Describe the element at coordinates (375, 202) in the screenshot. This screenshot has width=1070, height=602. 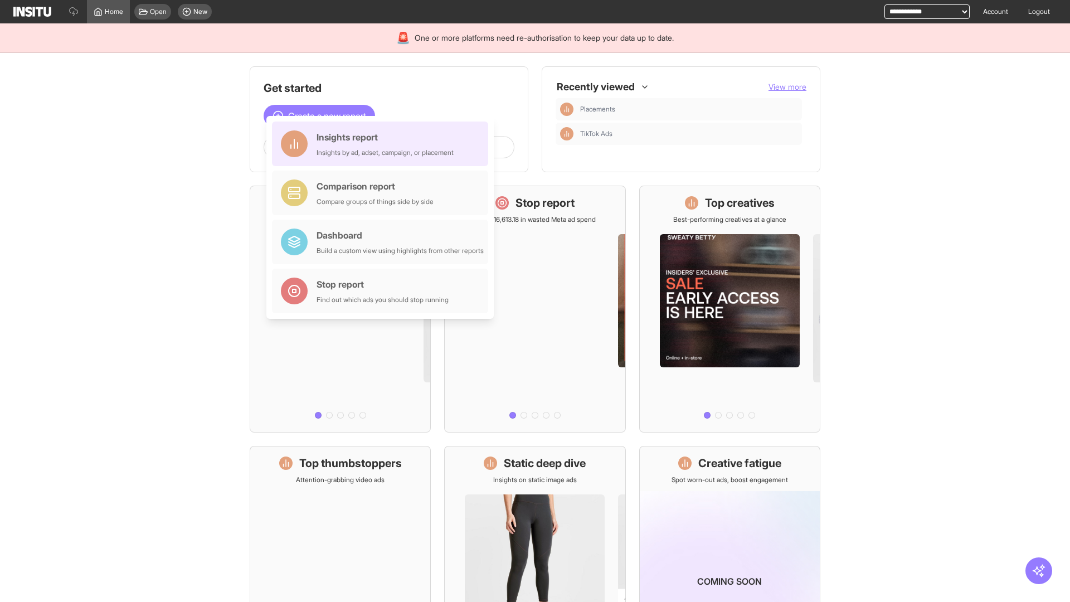
I see `div: Compare groups of things side by side` at that location.